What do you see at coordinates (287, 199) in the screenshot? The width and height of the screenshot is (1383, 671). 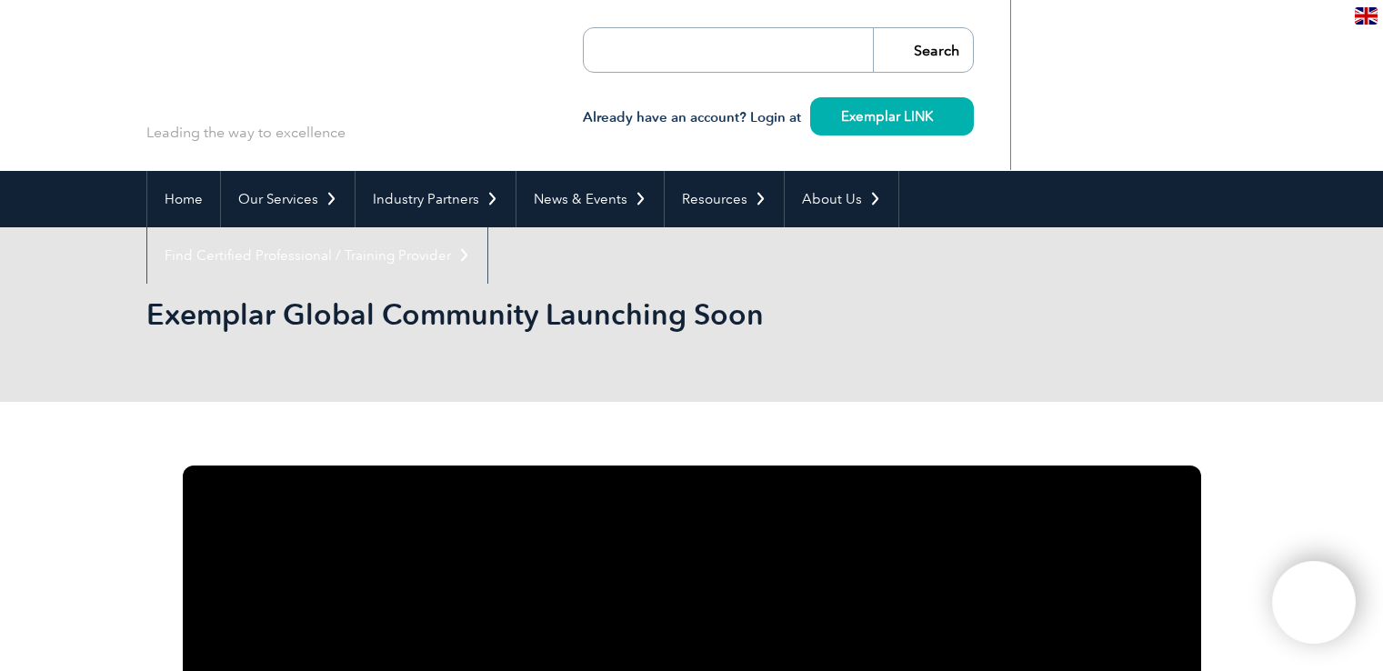 I see `a: Our Services` at bounding box center [287, 199].